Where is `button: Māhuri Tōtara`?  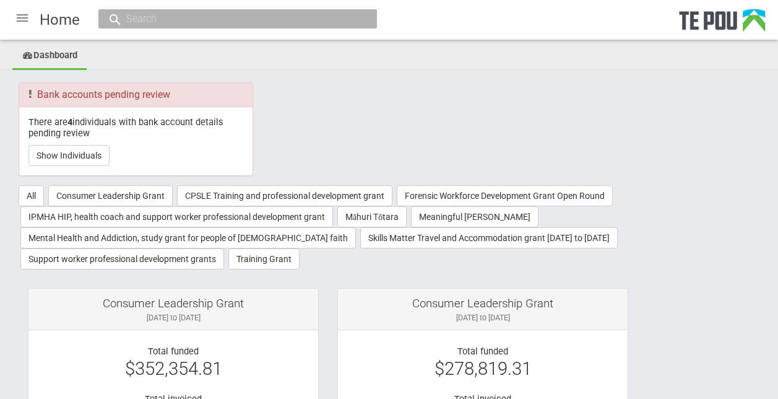
button: Māhuri Tōtara is located at coordinates (372, 217).